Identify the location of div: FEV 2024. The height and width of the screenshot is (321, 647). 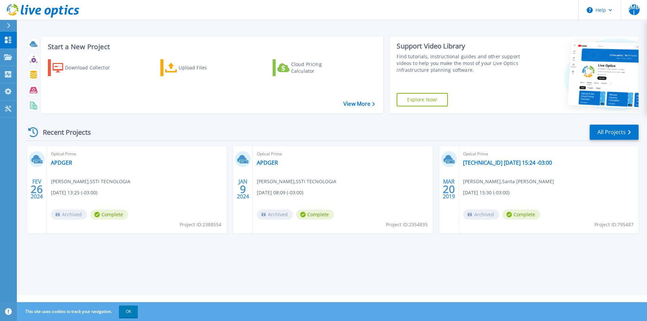
(37, 189).